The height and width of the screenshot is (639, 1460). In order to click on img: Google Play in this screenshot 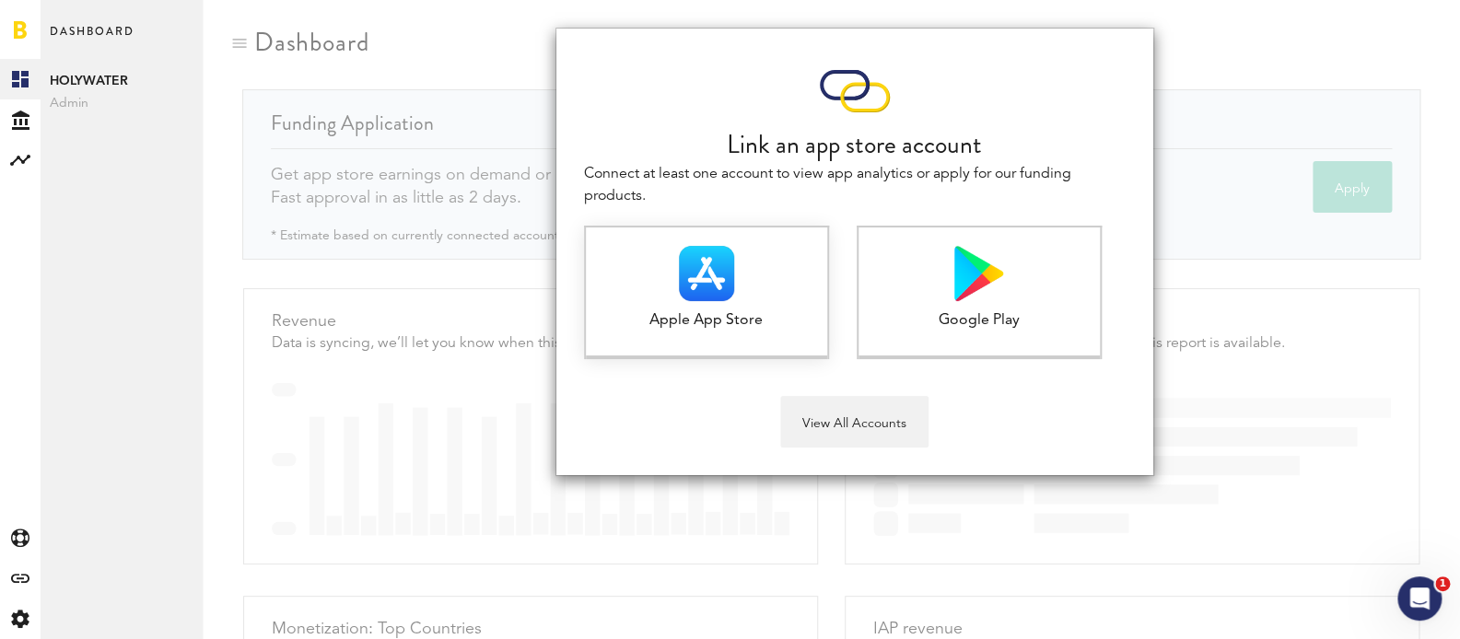, I will do `click(979, 274)`.